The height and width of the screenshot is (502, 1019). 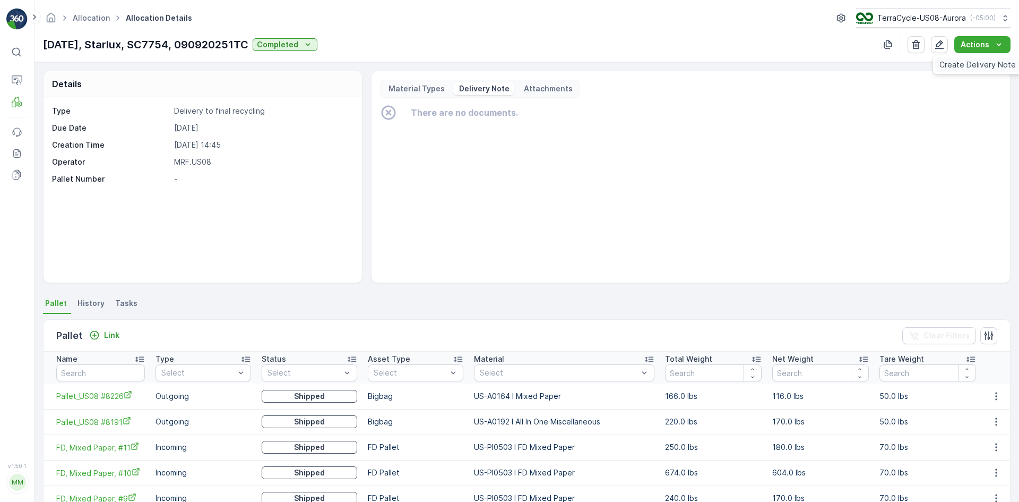 What do you see at coordinates (489, 359) in the screenshot?
I see `p: Material` at bounding box center [489, 359].